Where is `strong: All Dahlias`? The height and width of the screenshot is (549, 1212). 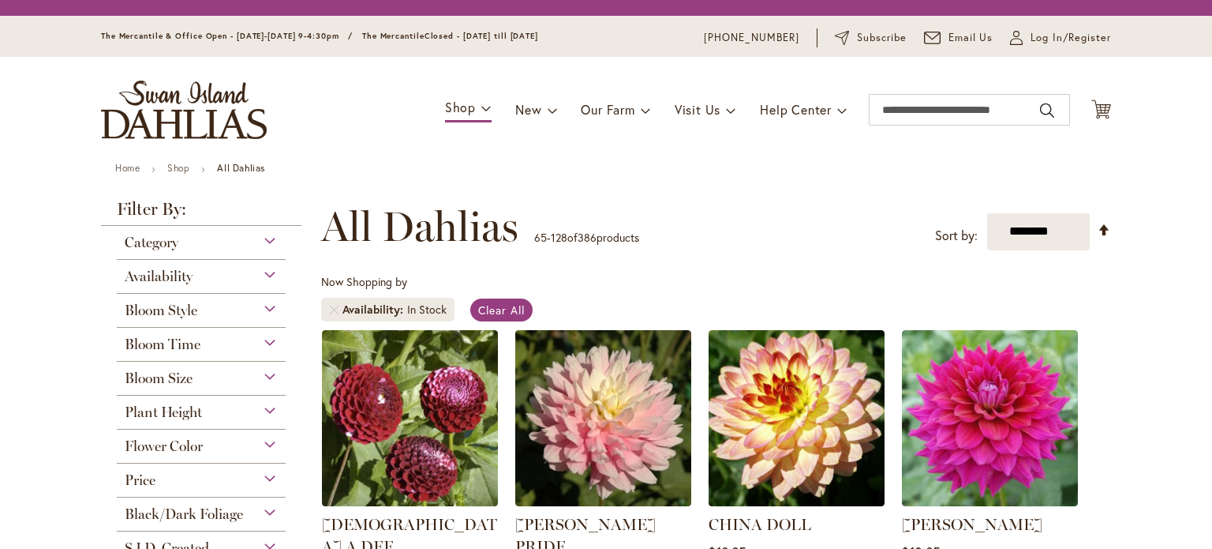
strong: All Dahlias is located at coordinates (241, 167).